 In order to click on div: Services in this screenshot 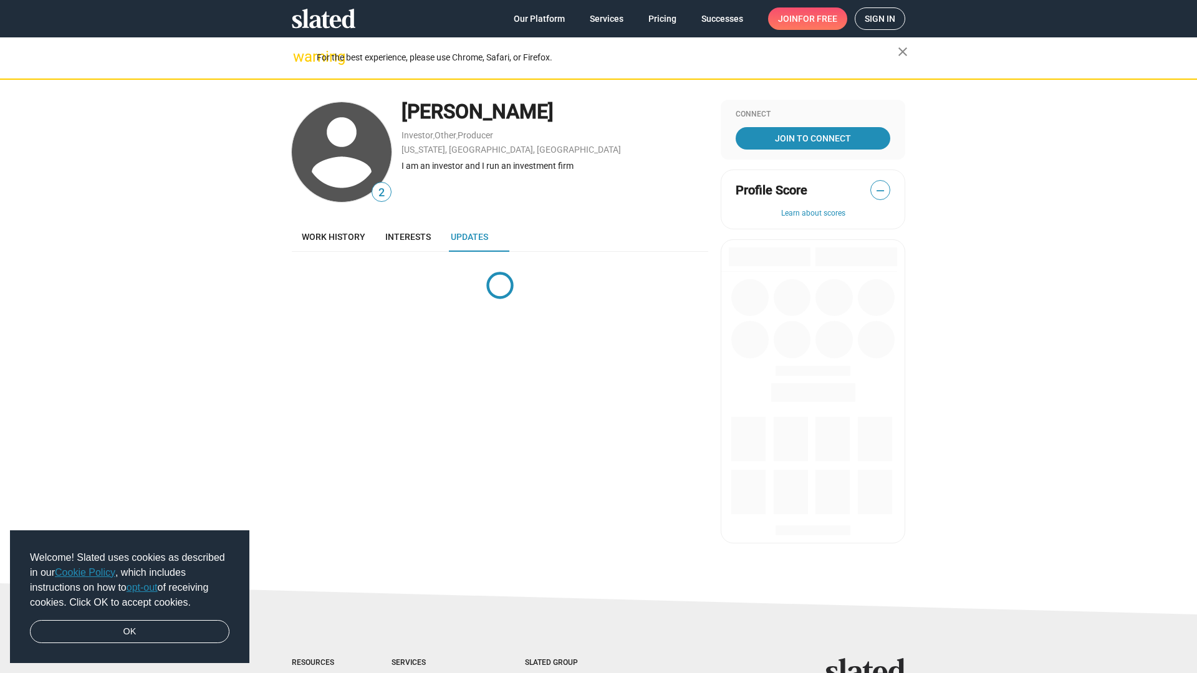, I will do `click(433, 663)`.